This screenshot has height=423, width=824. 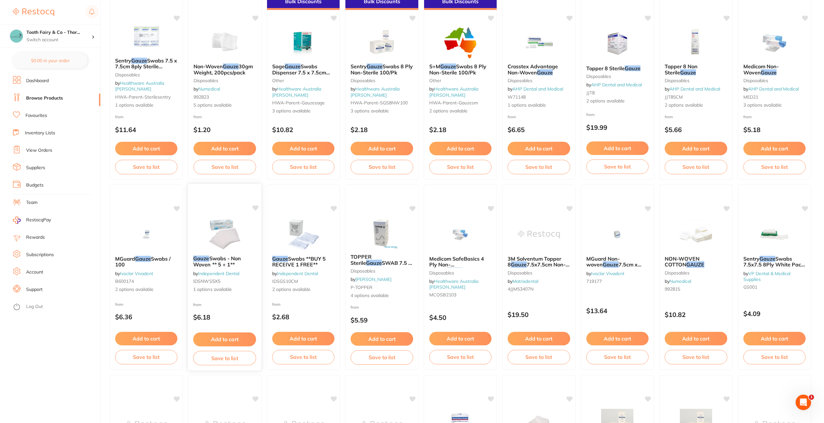 I want to click on span: MGuard Non-woven, so click(x=603, y=262).